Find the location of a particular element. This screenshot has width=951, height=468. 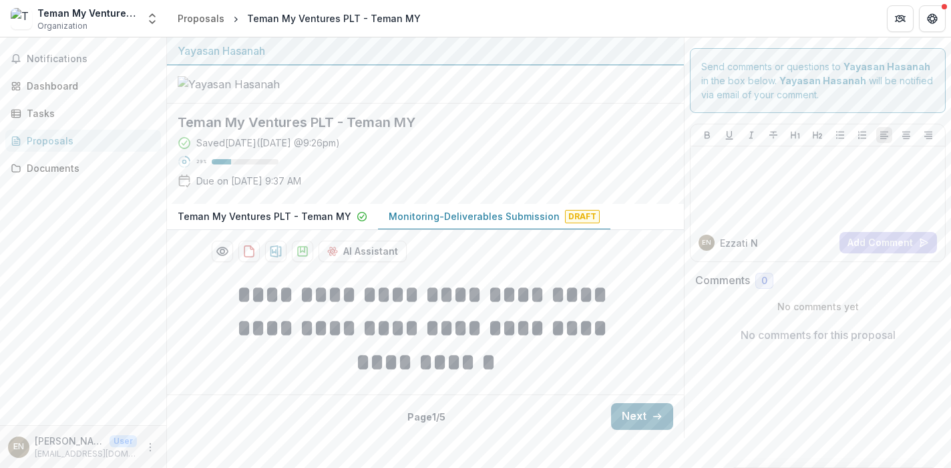

button: Italicize is located at coordinates (751, 135).